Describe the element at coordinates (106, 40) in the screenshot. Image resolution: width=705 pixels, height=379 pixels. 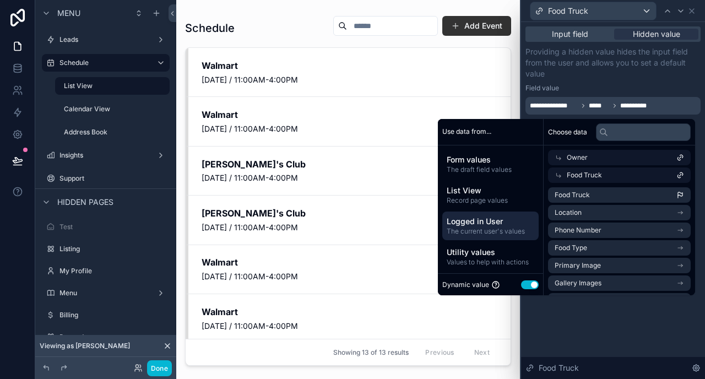
I see `label: Leads` at that location.